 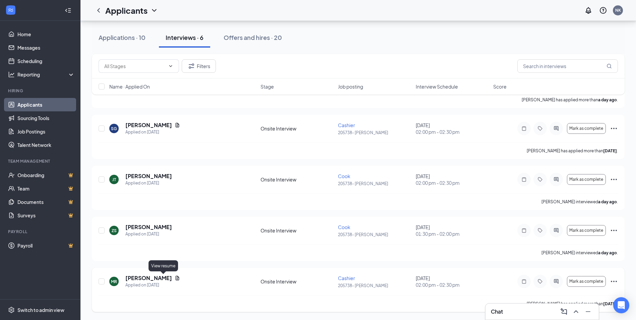 I want to click on svg: QuestionInfo, so click(x=603, y=10).